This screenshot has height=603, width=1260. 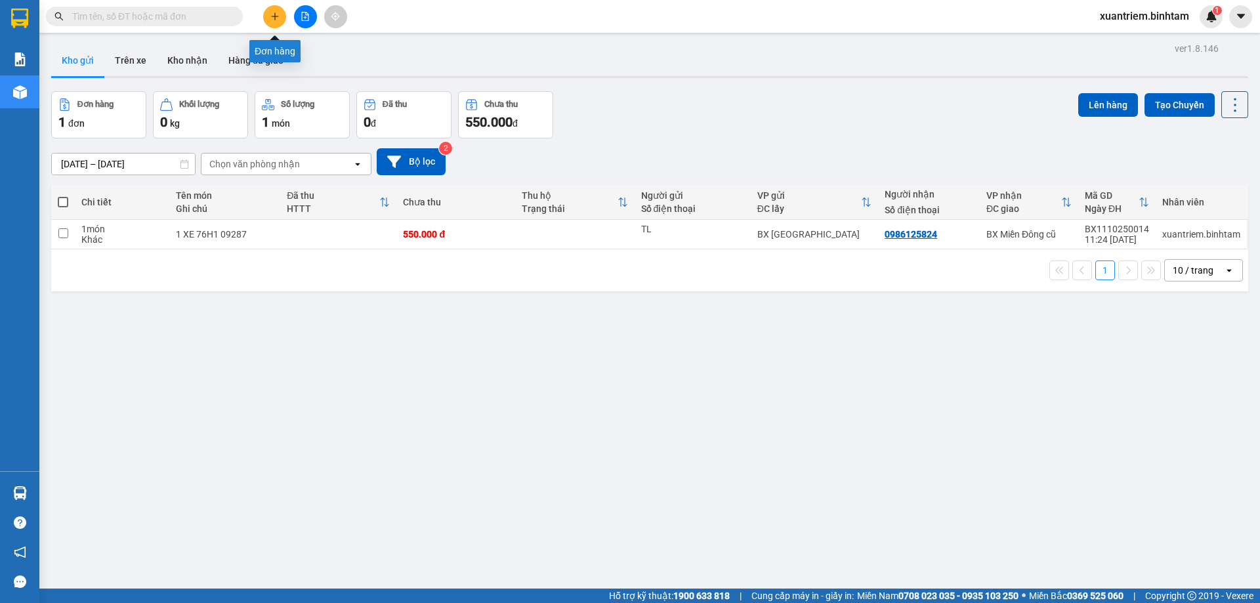 What do you see at coordinates (1180, 105) in the screenshot?
I see `button: Tạo Chuyến` at bounding box center [1180, 105].